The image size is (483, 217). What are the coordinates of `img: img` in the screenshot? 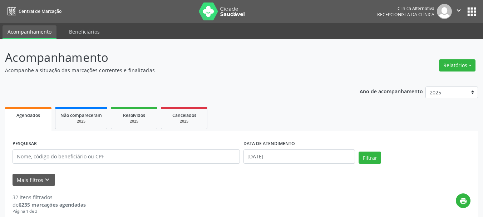 It's located at (445, 11).